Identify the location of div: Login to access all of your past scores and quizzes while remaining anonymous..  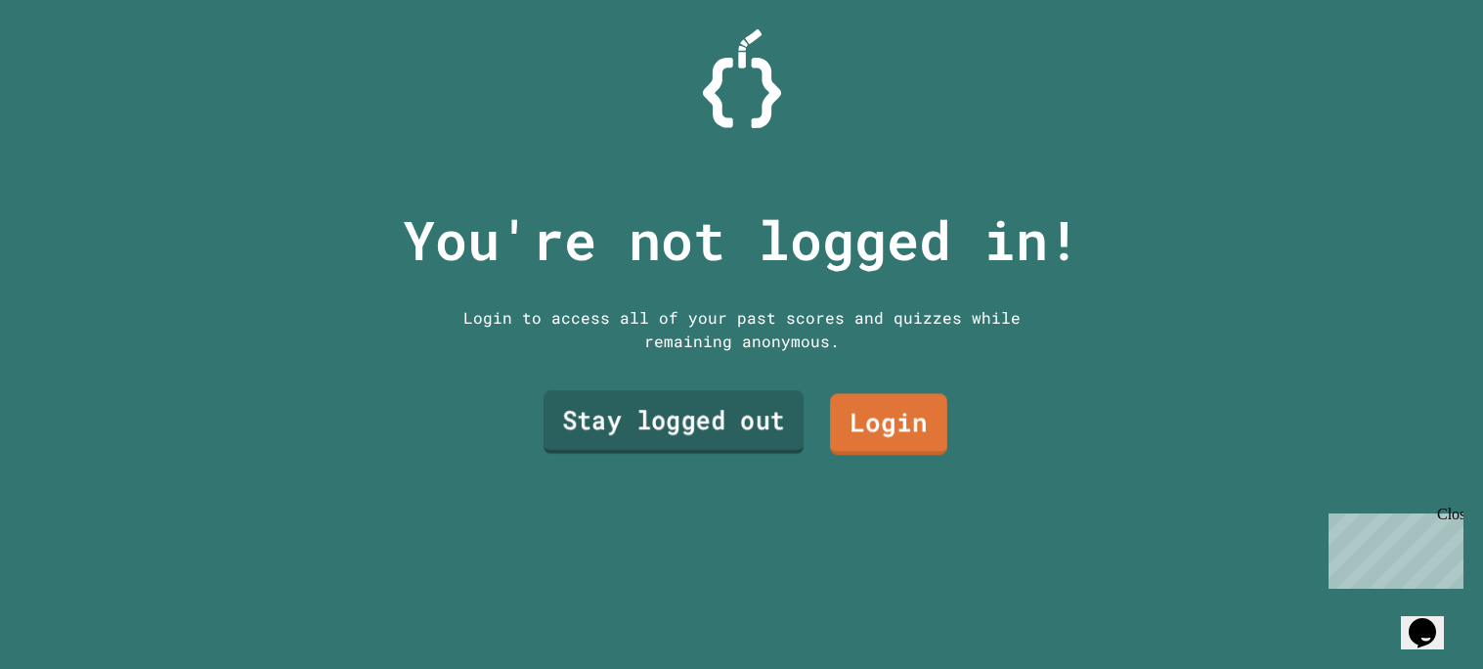
(742, 329).